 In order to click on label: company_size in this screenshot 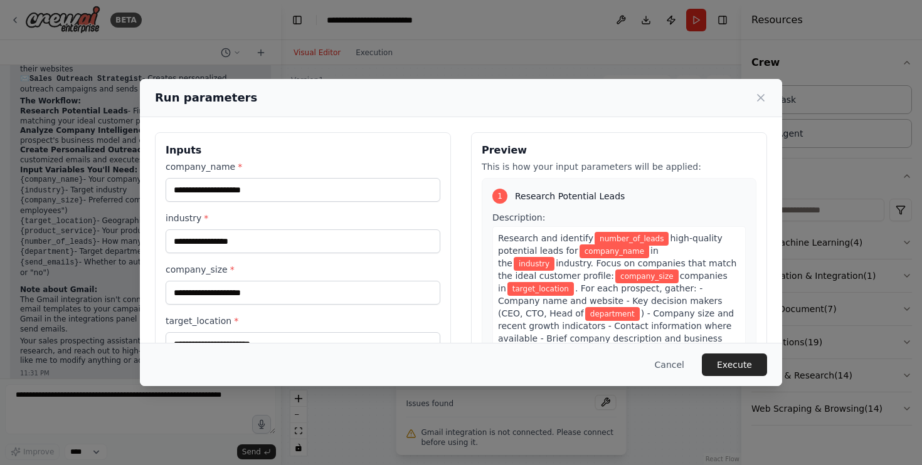, I will do `click(303, 270)`.